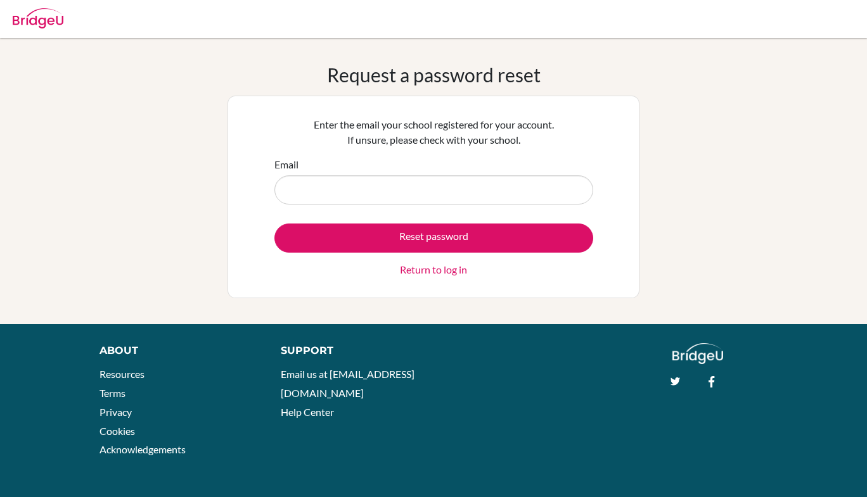 The image size is (867, 497). I want to click on div: Support, so click(350, 351).